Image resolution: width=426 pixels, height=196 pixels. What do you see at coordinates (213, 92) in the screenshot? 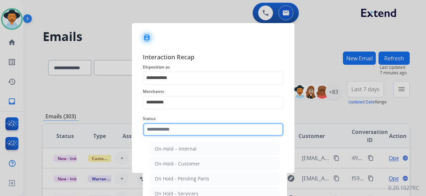
I see `span: Merchants` at bounding box center [213, 92].